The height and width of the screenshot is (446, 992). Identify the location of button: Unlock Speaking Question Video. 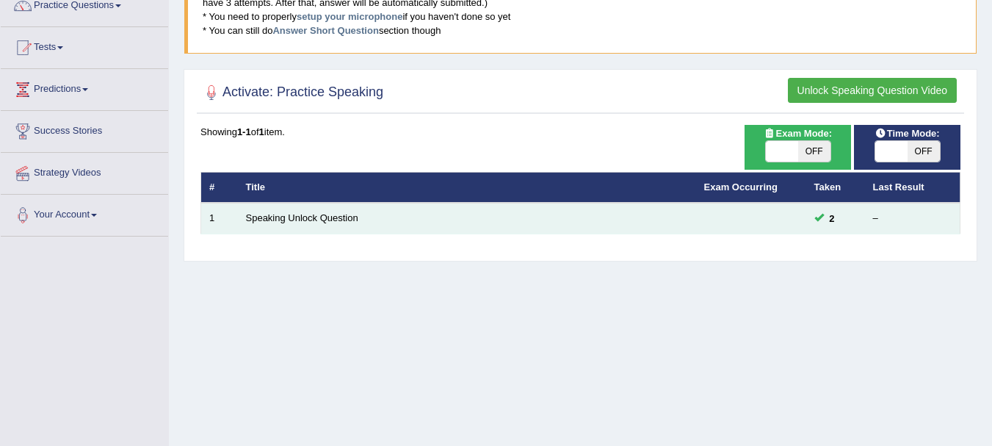
(873, 90).